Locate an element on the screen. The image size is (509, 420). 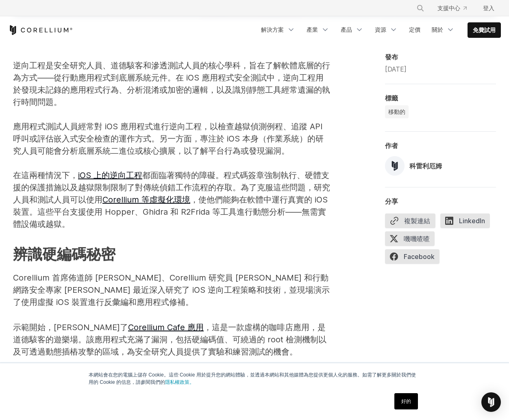
font: 標籤 is located at coordinates (391, 98).